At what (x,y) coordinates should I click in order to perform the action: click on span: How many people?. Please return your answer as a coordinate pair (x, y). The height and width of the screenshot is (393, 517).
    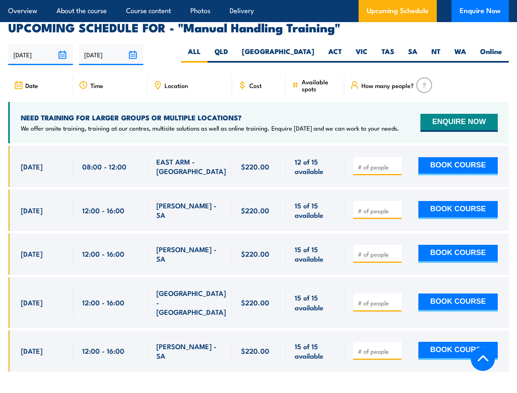
    Looking at the image, I should click on (387, 85).